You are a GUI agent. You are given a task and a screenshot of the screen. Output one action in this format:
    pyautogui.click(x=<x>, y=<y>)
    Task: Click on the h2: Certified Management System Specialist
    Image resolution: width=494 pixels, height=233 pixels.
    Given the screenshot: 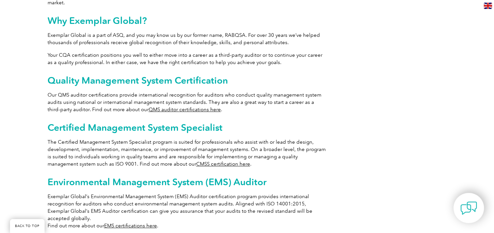 What is the action you would take?
    pyautogui.click(x=187, y=128)
    